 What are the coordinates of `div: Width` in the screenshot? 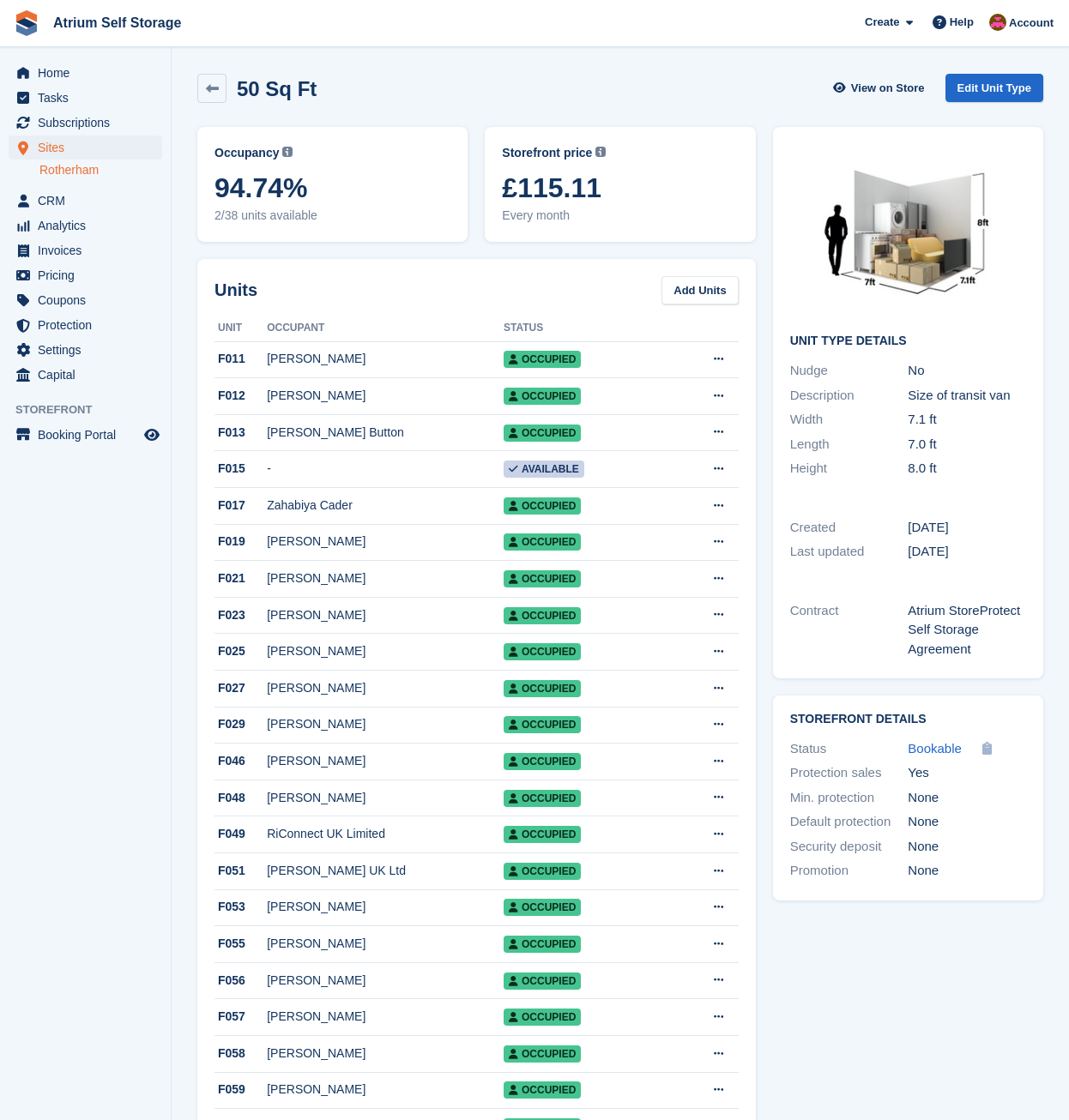 It's located at (849, 420).